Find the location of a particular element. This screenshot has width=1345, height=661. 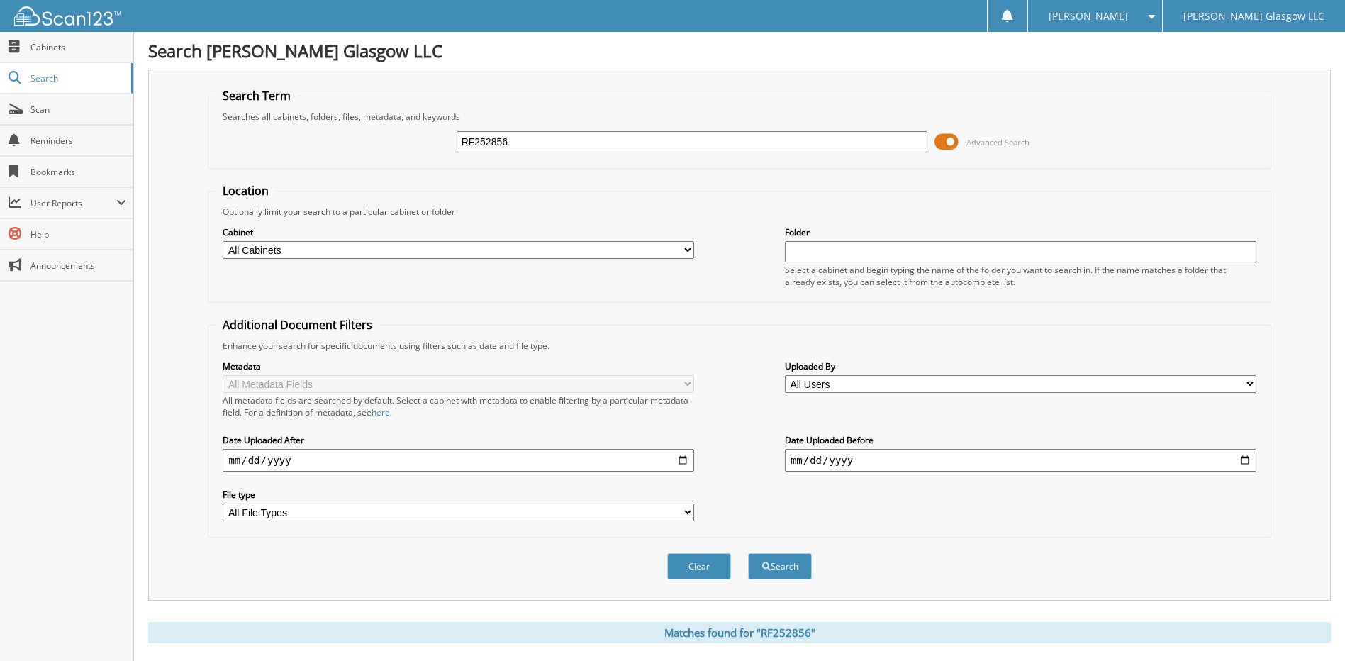

legend: Location is located at coordinates (245, 191).